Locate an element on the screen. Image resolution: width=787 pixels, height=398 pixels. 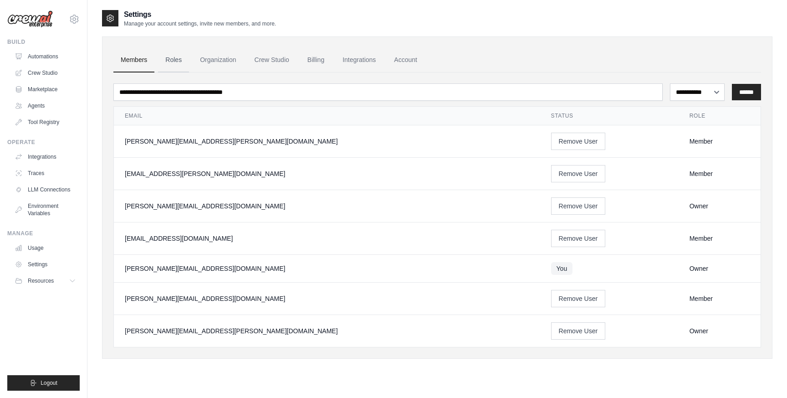
th: Status is located at coordinates (610, 116).